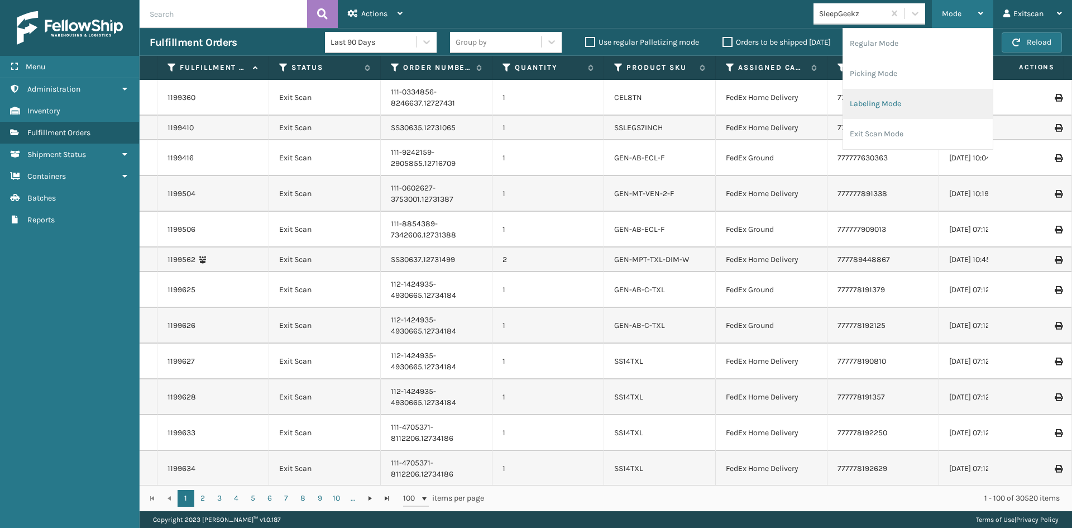 The width and height of the screenshot is (1072, 528). Describe the element at coordinates (862, 468) in the screenshot. I see `a: 777778192629` at that location.